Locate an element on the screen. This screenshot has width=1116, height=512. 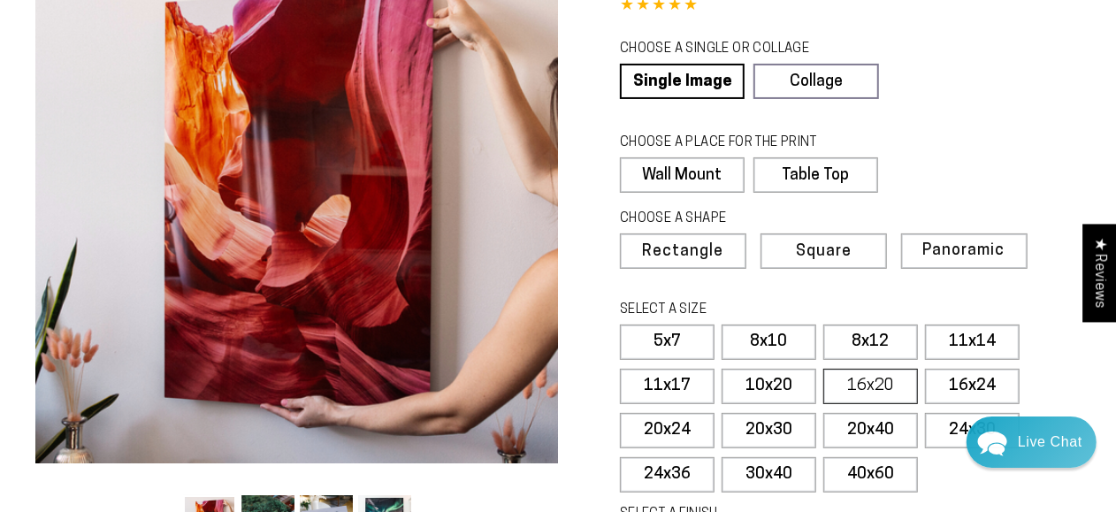
label: 8x10 is located at coordinates (769, 342).